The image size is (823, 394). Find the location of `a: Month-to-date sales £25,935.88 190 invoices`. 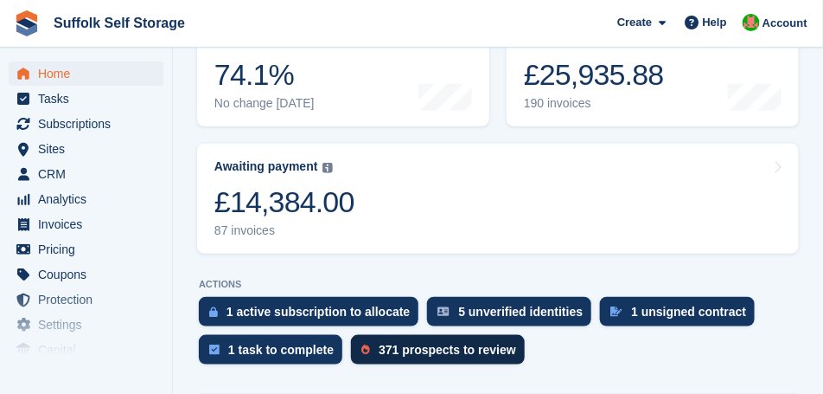

a: Month-to-date sales £25,935.88 190 invoices is located at coordinates (653, 71).